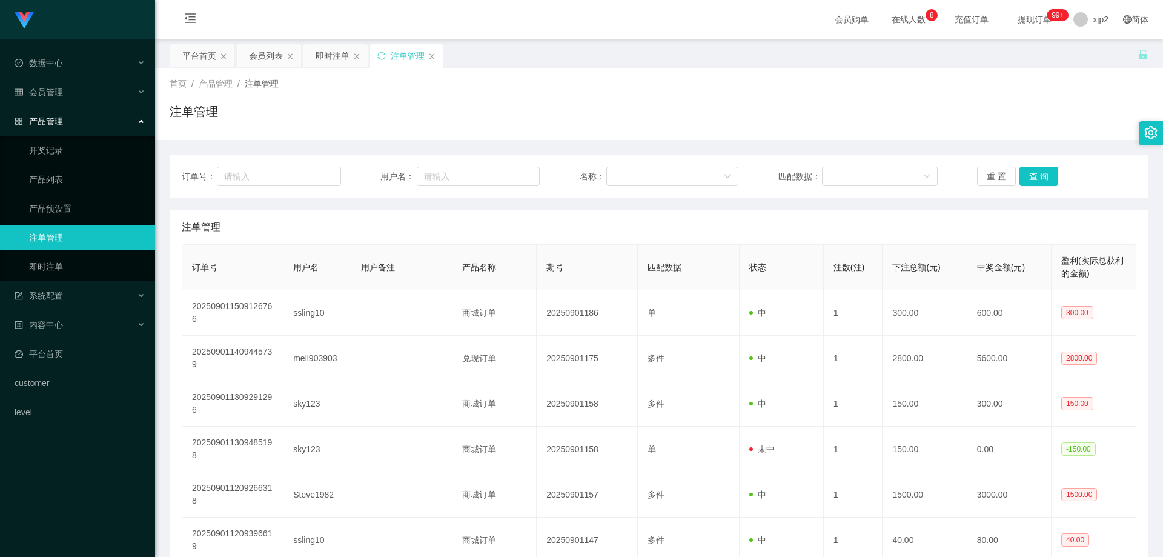 Image resolution: width=1163 pixels, height=557 pixels. I want to click on span: 注数(注), so click(849, 267).